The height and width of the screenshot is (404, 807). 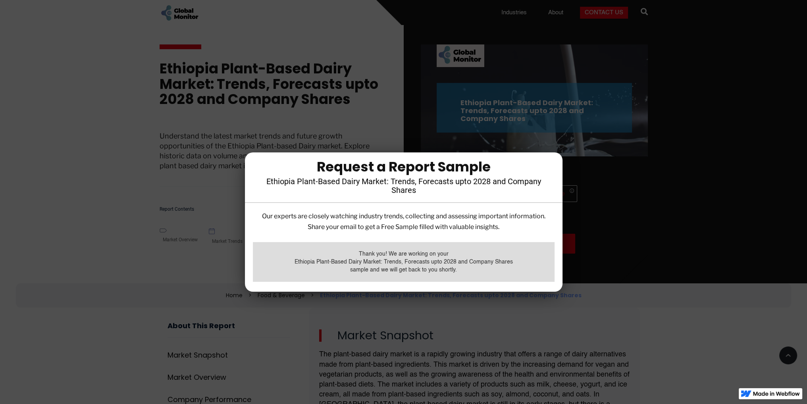 I want to click on div: Request a Report Sample, so click(x=404, y=167).